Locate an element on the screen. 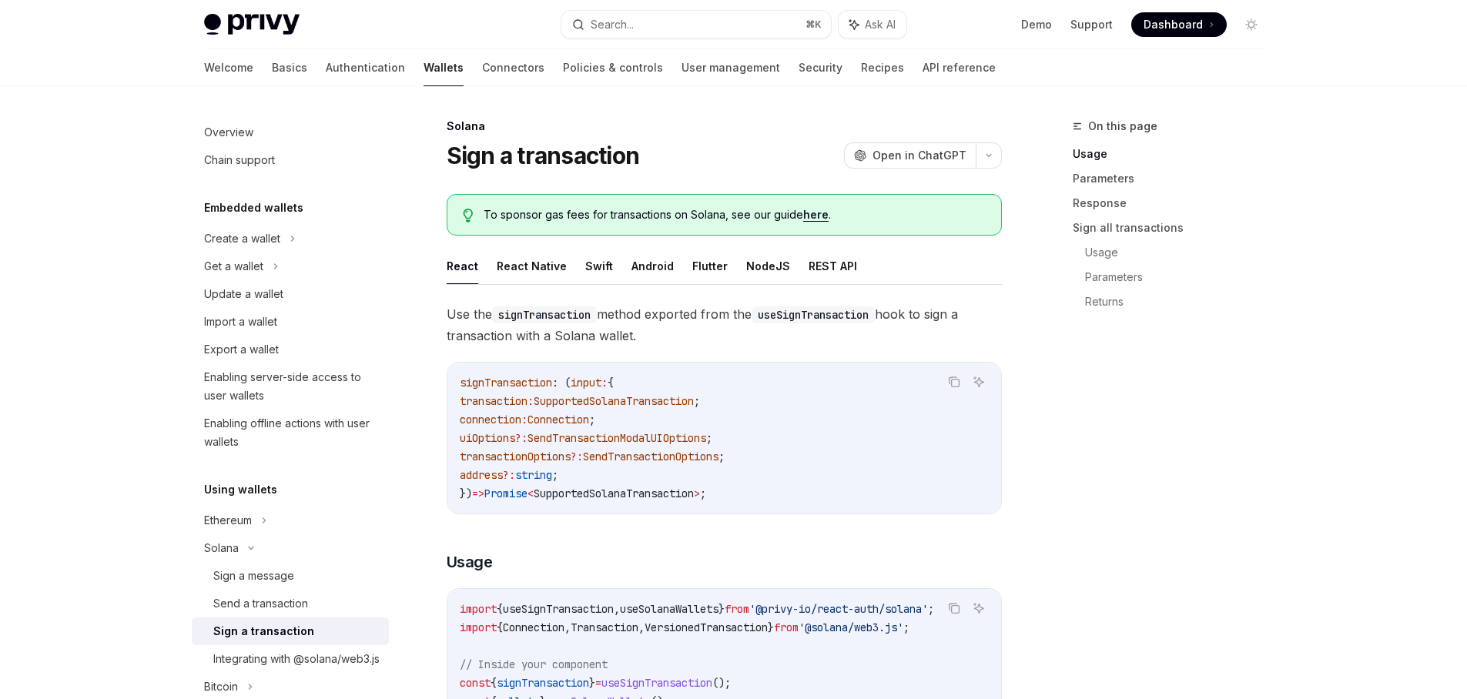 The width and height of the screenshot is (1467, 699). a: Response is located at coordinates (1174, 203).